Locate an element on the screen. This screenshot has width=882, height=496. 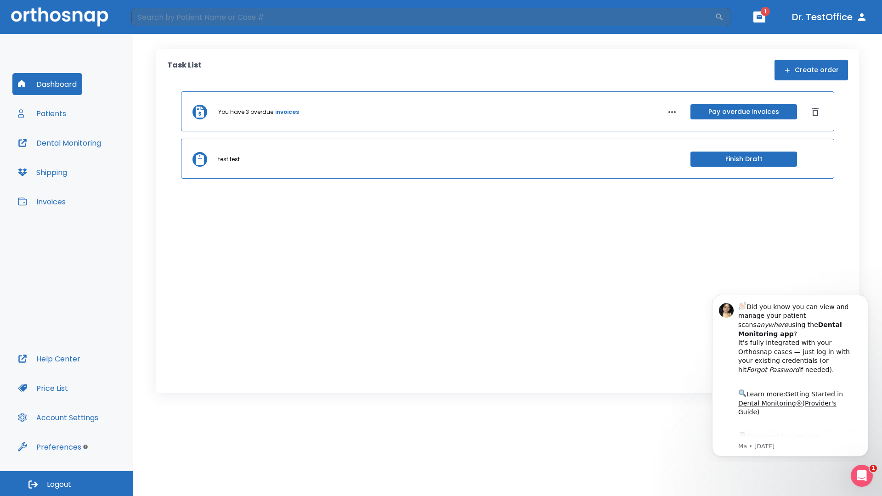
a: Help Center is located at coordinates (49, 359).